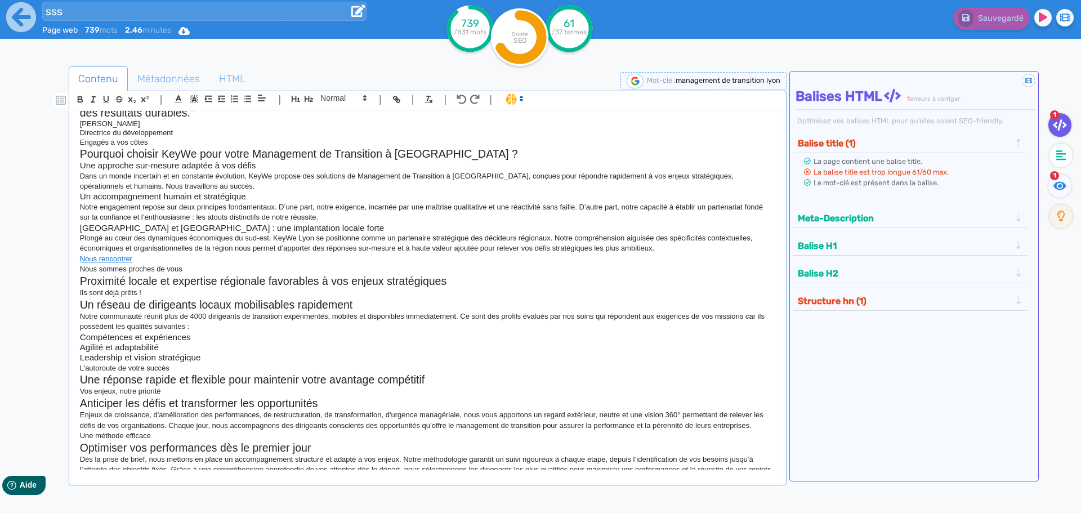 The height and width of the screenshot is (513, 1081). Describe the element at coordinates (427, 403) in the screenshot. I see `h2: Anticiper les défis et transformer les opportunités` at that location.